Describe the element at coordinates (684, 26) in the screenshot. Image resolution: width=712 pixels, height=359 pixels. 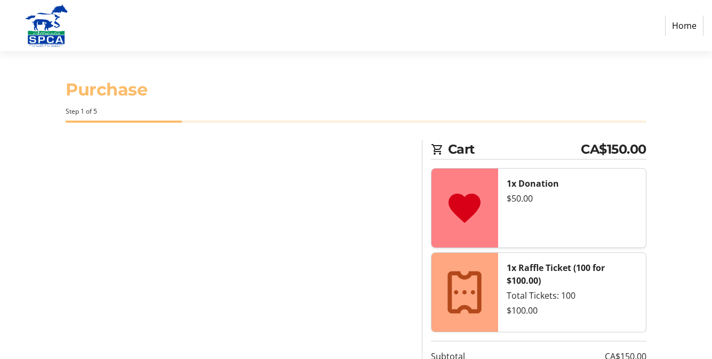
I see `a: Home` at that location.